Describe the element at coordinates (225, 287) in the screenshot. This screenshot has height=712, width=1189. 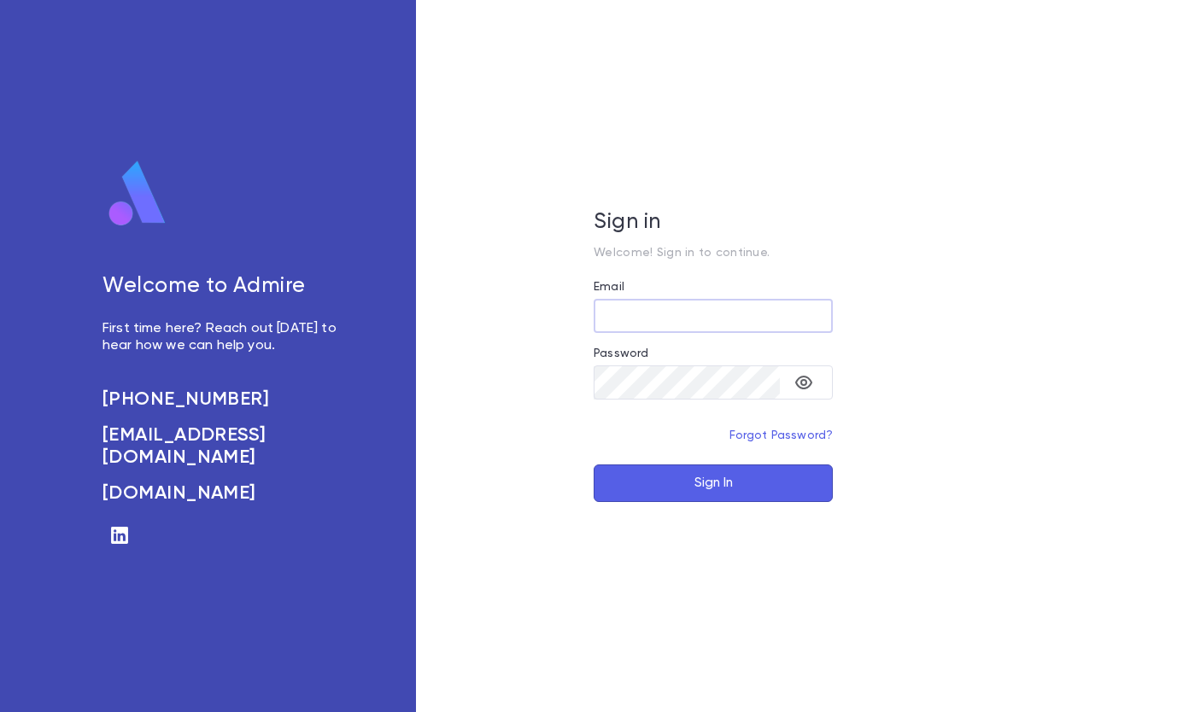
I see `h5: Welcome to Admire` at that location.